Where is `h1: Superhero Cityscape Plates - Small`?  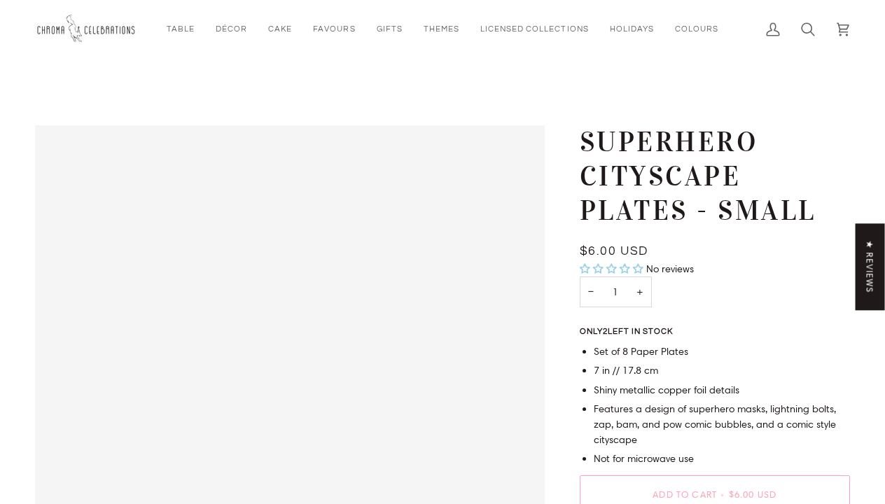
h1: Superhero Cityscape Plates - Small is located at coordinates (710, 176).